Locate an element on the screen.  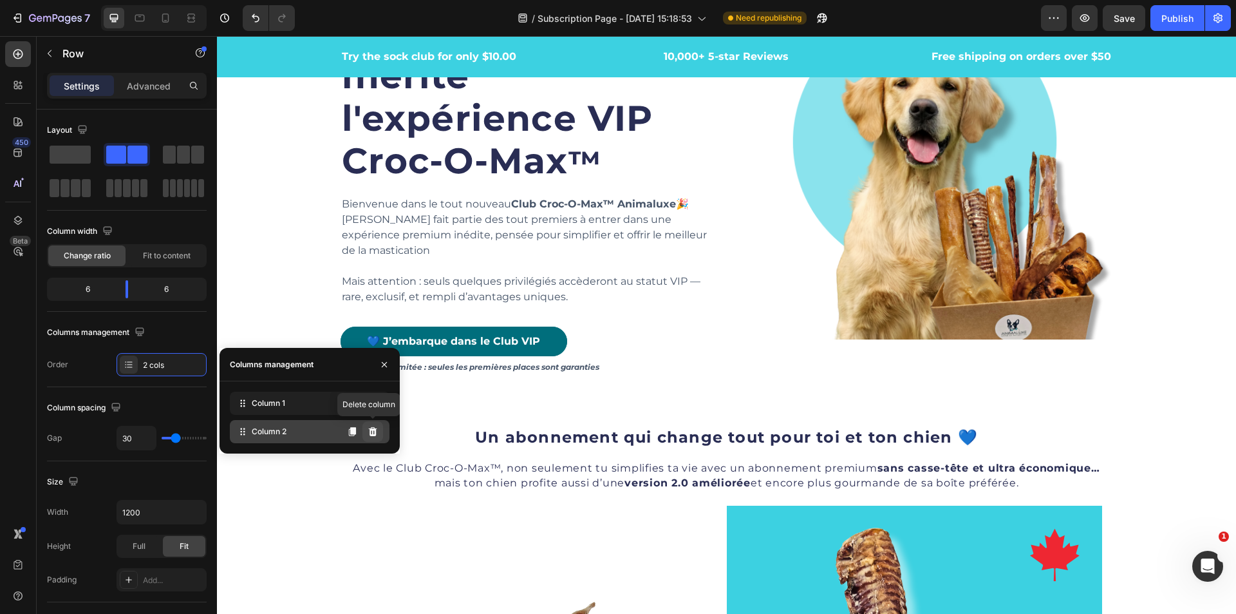
p: 7 is located at coordinates (87, 18).